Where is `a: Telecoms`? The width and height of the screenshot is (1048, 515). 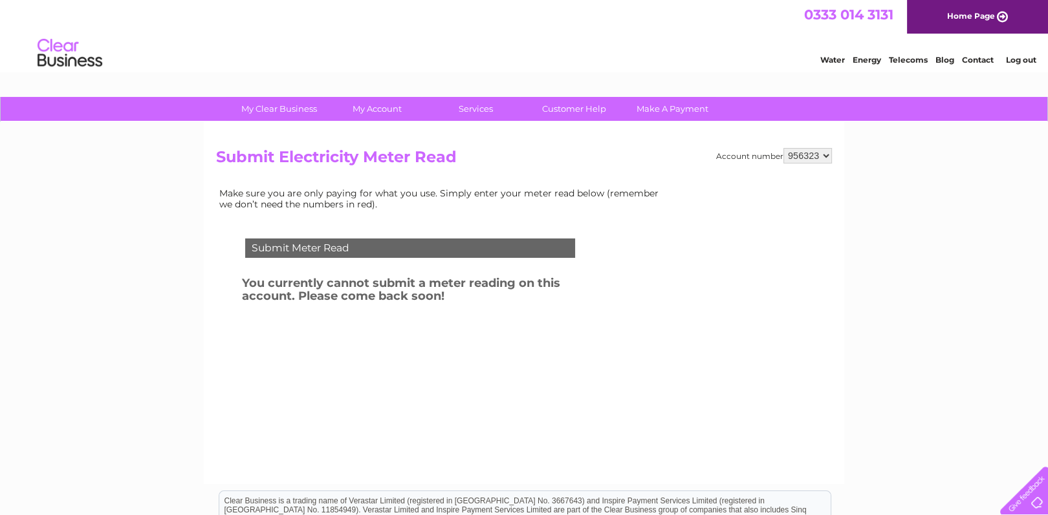
a: Telecoms is located at coordinates (908, 59).